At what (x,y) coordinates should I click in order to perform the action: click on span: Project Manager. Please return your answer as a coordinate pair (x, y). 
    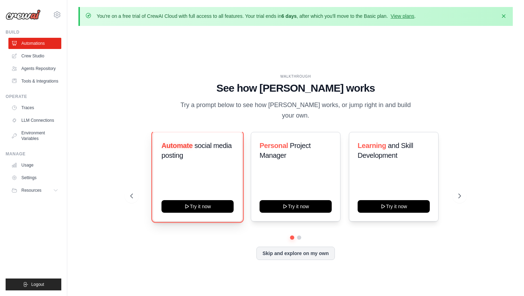
    Looking at the image, I should click on (285, 151).